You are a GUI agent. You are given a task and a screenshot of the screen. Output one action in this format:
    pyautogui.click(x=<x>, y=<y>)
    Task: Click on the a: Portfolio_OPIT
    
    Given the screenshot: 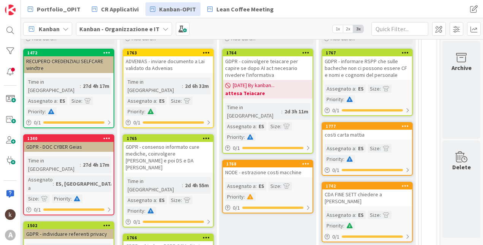 What is the action you would take?
    pyautogui.click(x=54, y=9)
    